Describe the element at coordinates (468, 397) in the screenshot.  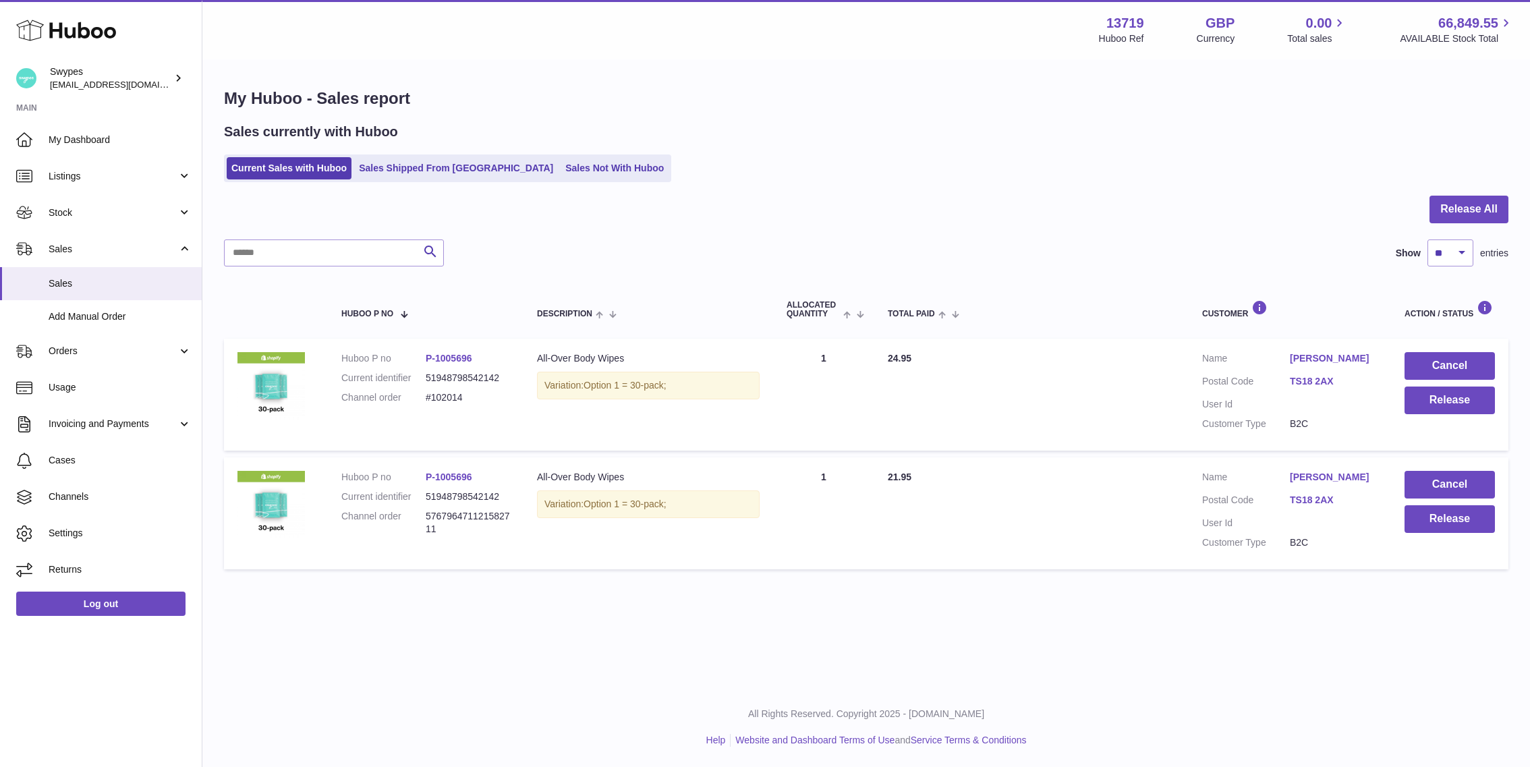
I see `dd: #102014` at that location.